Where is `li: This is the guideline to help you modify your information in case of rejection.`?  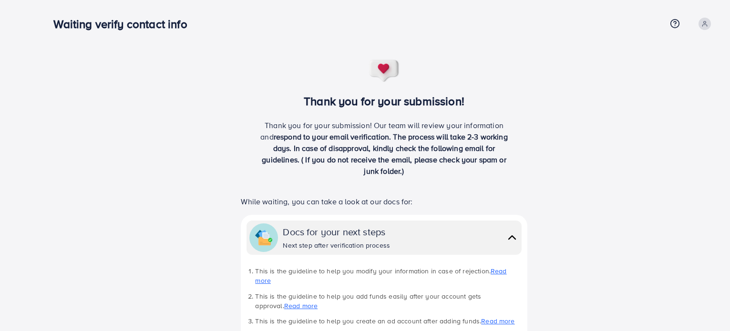
li: This is the guideline to help you modify your information in case of rejection. is located at coordinates (388, 276).